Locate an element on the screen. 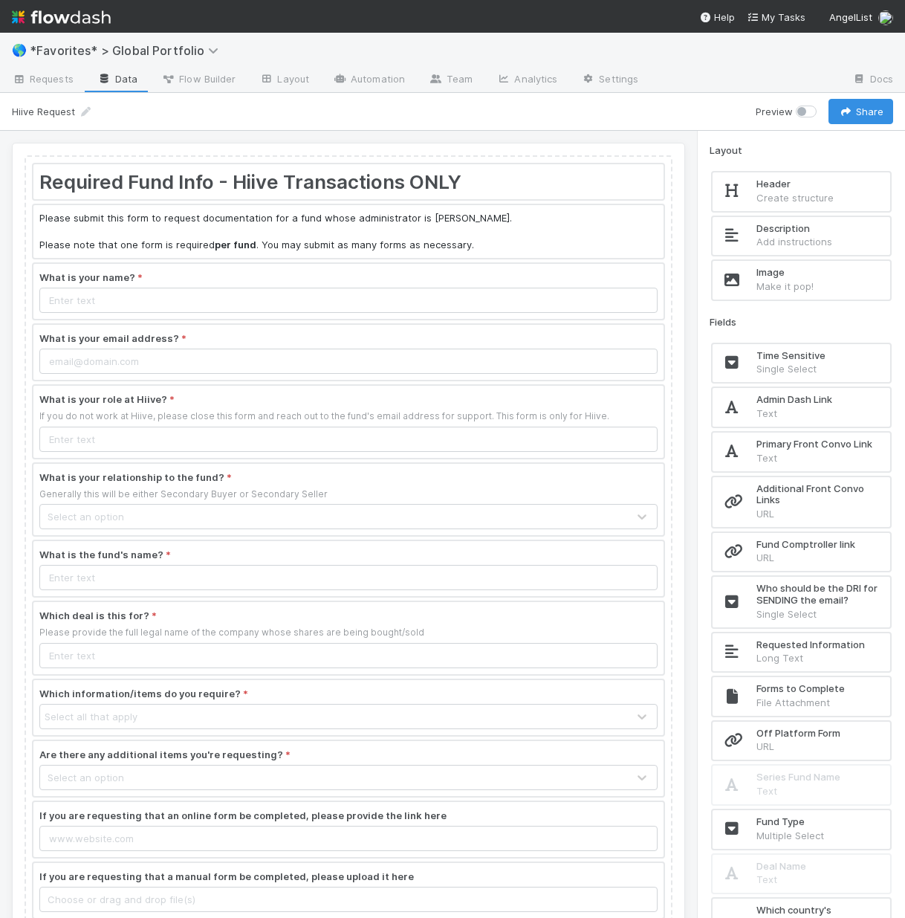 This screenshot has height=918, width=905. a: Docs is located at coordinates (872, 80).